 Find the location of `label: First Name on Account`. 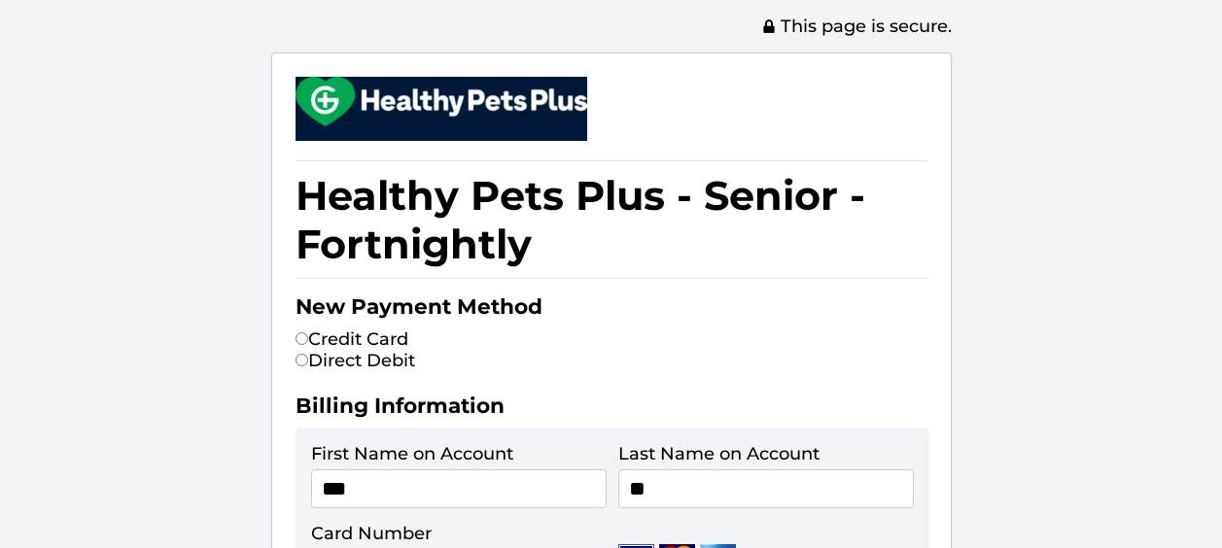

label: First Name on Account is located at coordinates (412, 454).